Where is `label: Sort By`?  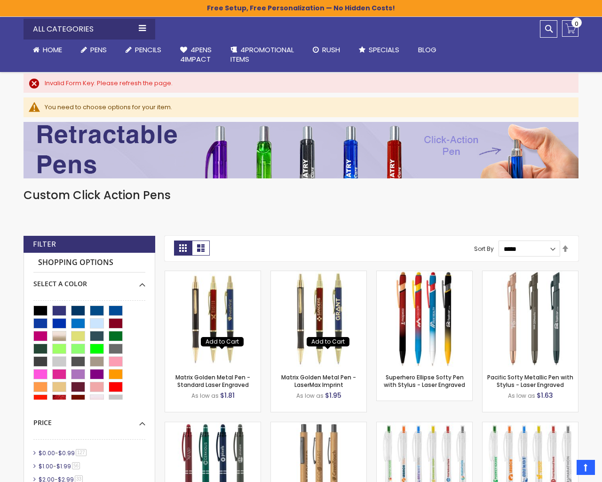
label: Sort By is located at coordinates (484, 248).